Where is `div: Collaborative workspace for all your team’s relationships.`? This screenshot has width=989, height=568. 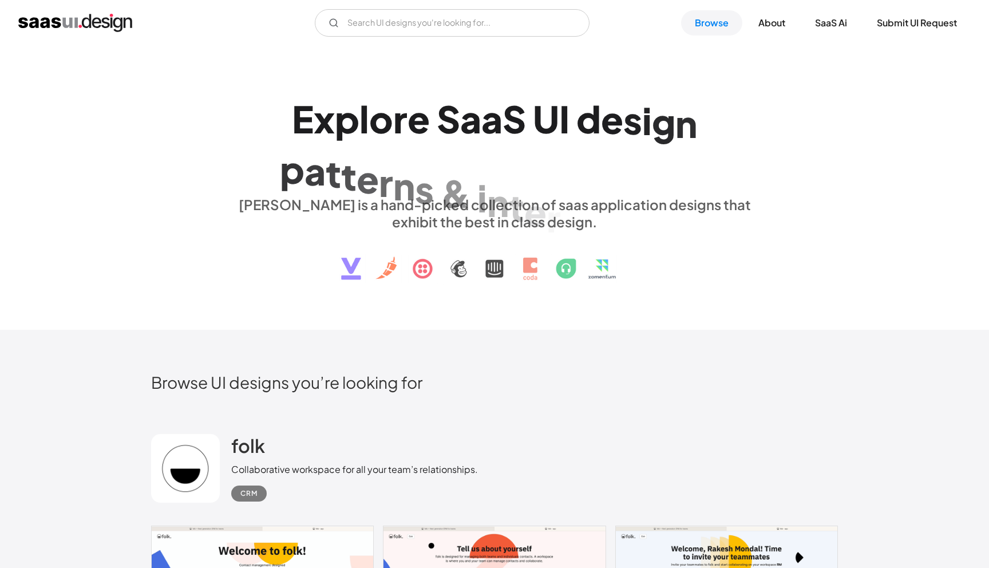 div: Collaborative workspace for all your team’s relationships. is located at coordinates (354, 469).